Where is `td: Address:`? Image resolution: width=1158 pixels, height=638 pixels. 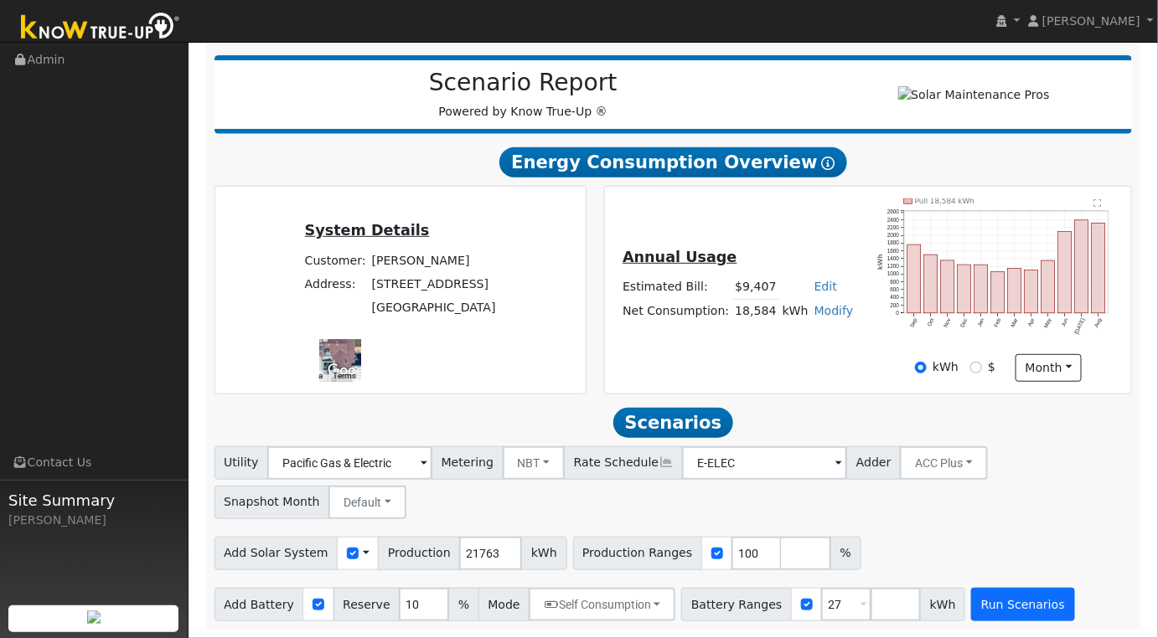 td: Address: is located at coordinates (335, 284).